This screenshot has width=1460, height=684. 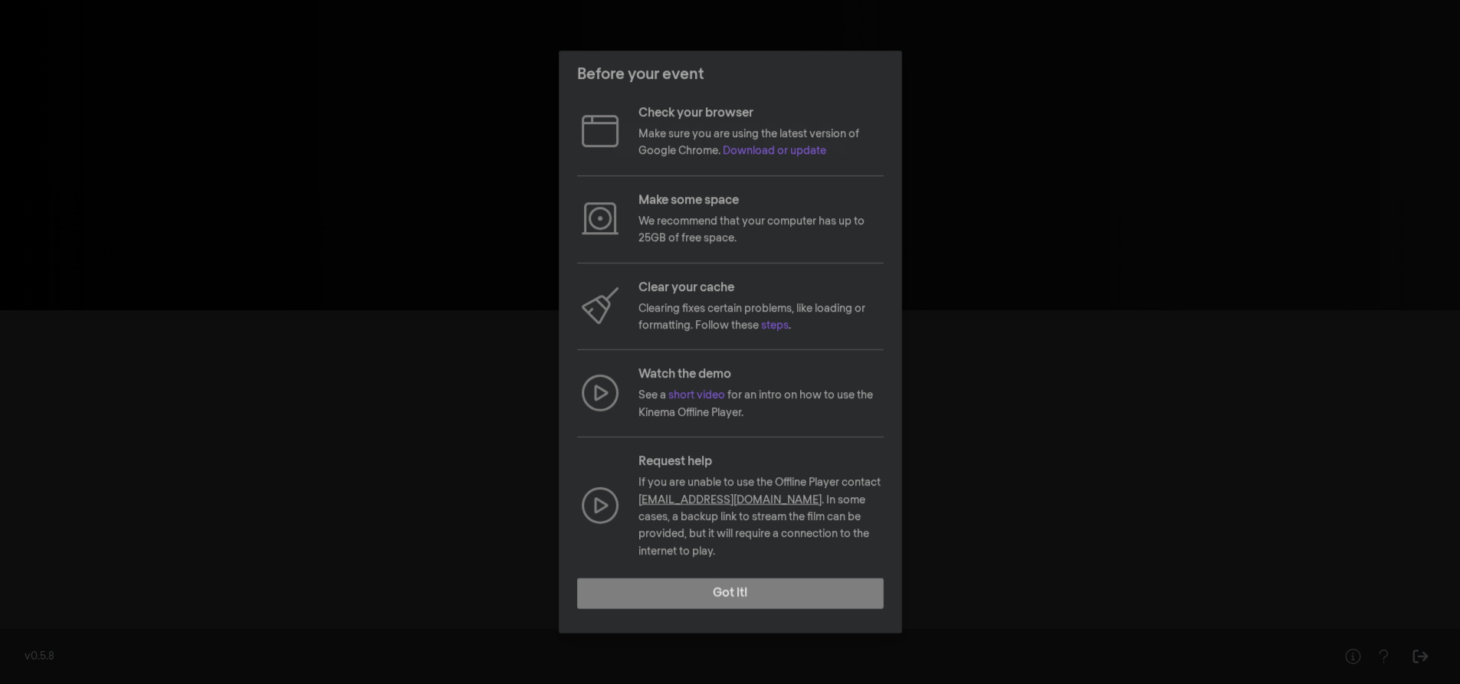 What do you see at coordinates (774, 326) in the screenshot?
I see `a: steps` at bounding box center [774, 326].